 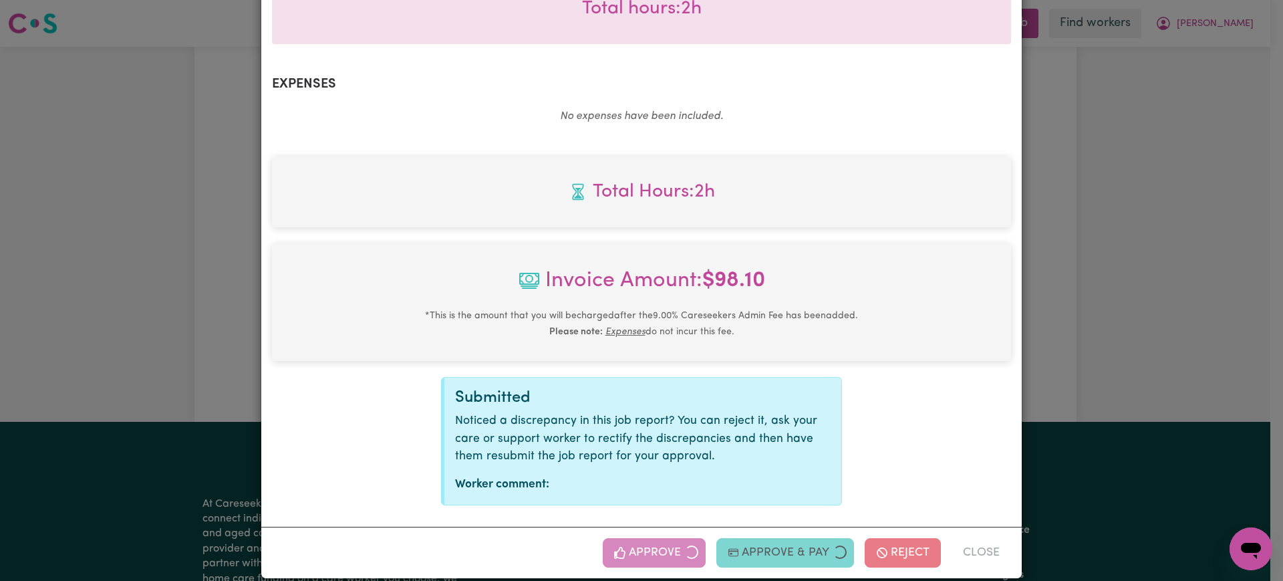 I want to click on u: Expenses, so click(x=626, y=331).